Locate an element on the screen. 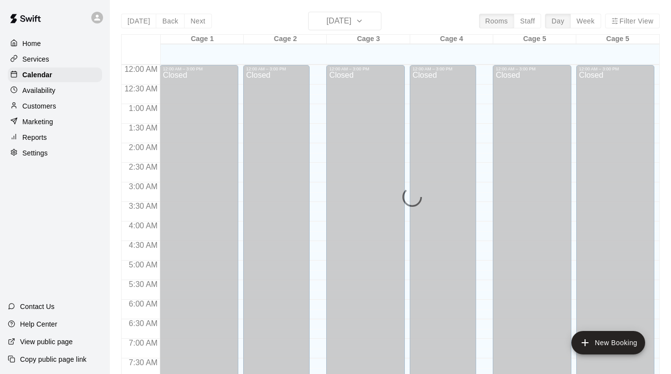 The width and height of the screenshot is (671, 374). p: Contact Us is located at coordinates (37, 306).